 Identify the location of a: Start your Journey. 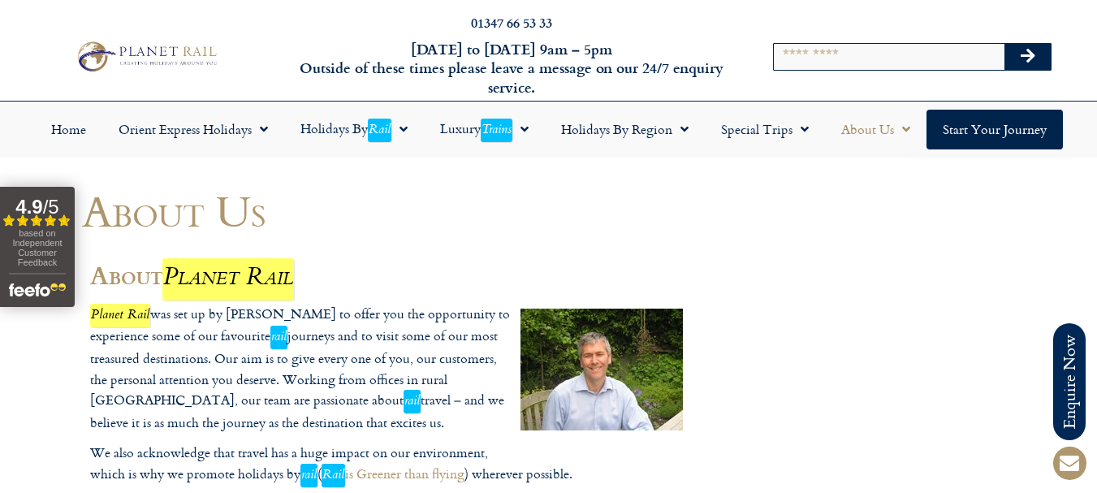
(995, 129).